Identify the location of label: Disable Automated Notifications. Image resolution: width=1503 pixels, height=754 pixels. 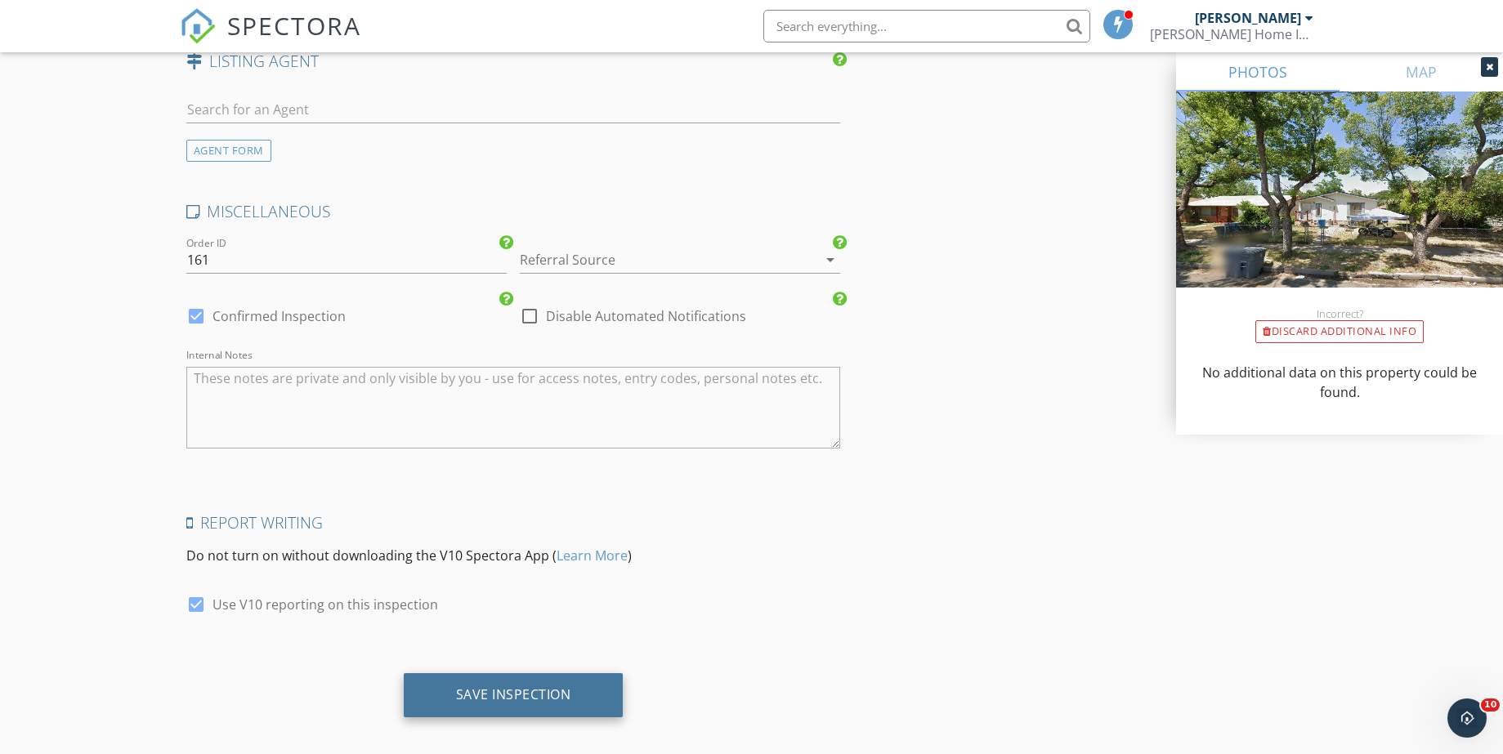
(646, 316).